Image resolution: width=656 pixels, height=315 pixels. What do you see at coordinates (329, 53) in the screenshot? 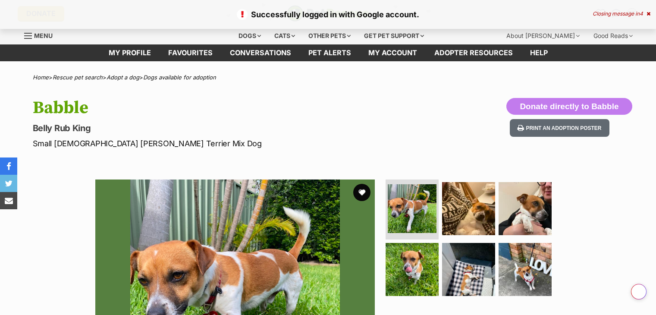
I see `a: Pet alerts` at bounding box center [329, 53].